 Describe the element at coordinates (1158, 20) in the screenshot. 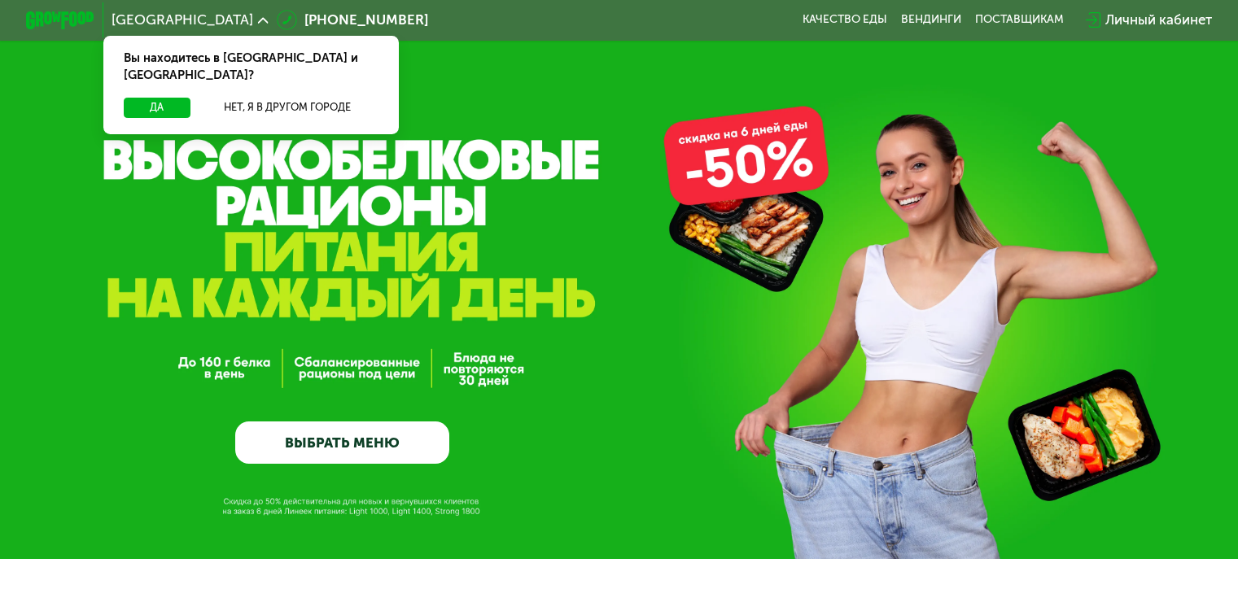

I see `div: Личный кабинет` at that location.